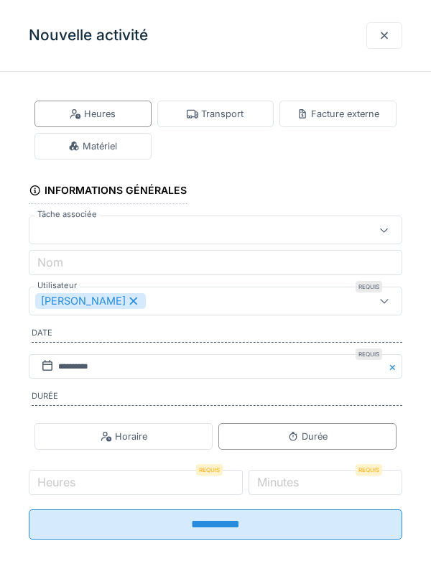 This screenshot has width=431, height=569. Describe the element at coordinates (56, 482) in the screenshot. I see `label: Heures` at that location.